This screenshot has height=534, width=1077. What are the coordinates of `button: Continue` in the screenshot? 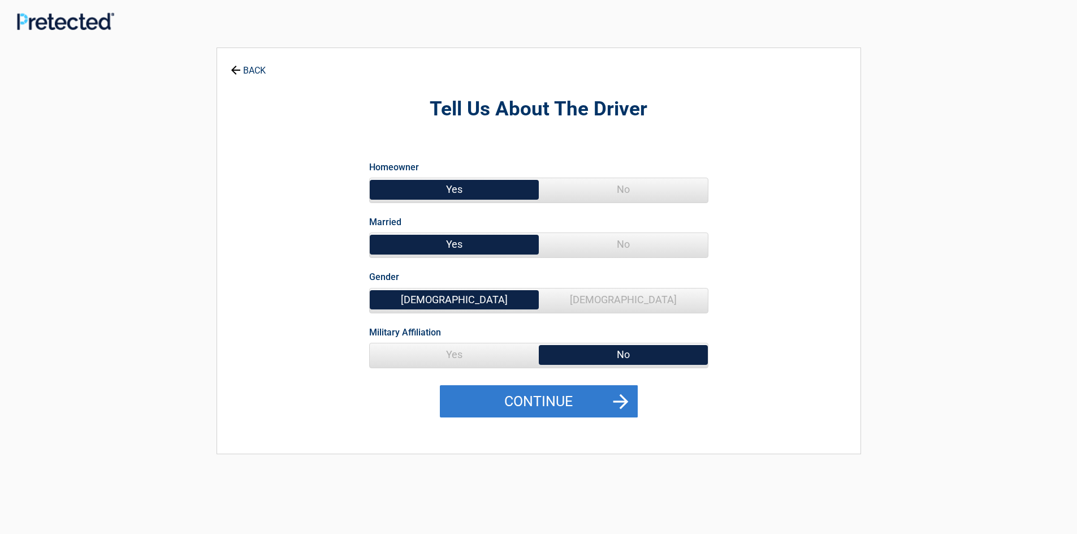 It's located at (539, 401).